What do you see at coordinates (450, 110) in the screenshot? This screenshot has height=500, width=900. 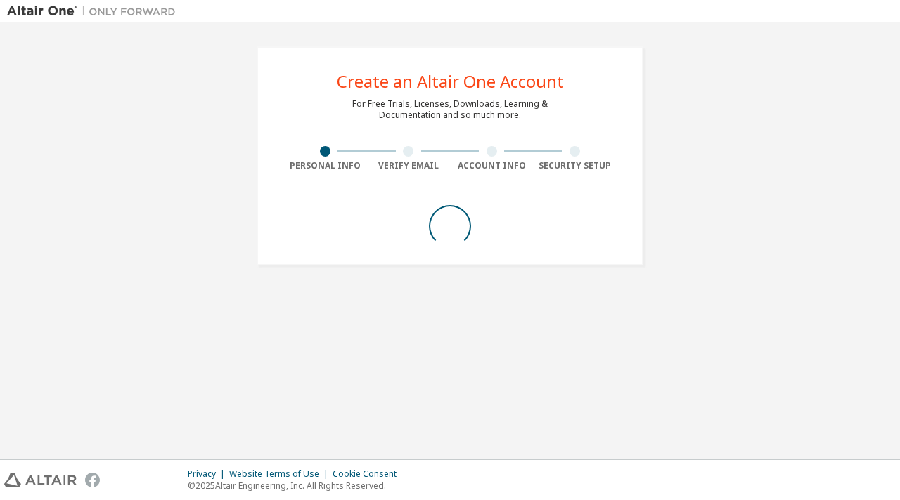 I see `div: For Free Trials, Licenses, Downloads, Learning & Documentation and so much more.` at bounding box center [450, 110].